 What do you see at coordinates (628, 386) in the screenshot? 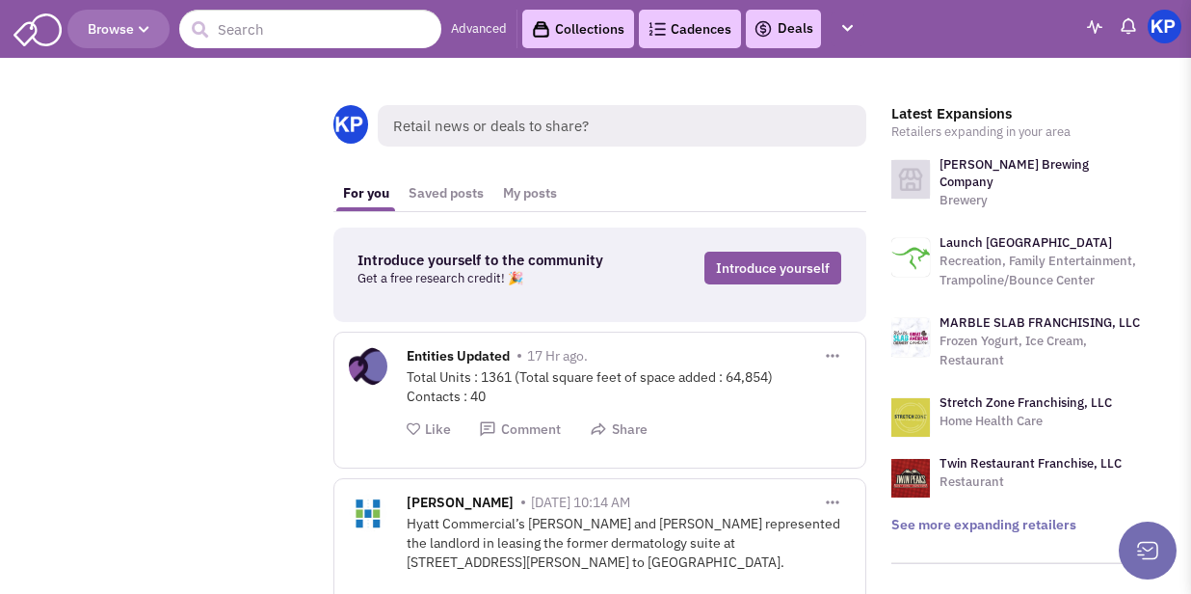
I see `div: Total Units : 1361 (Total square feet of space added : 64,854) Contacts : 40` at bounding box center [628, 386].